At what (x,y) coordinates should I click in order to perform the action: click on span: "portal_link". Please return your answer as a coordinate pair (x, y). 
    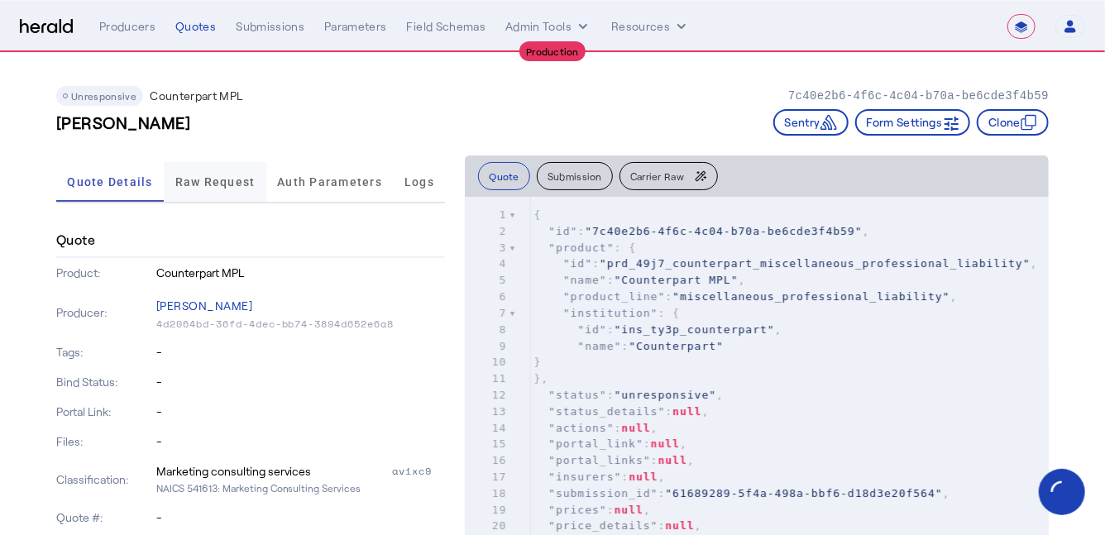
    Looking at the image, I should click on (596, 443).